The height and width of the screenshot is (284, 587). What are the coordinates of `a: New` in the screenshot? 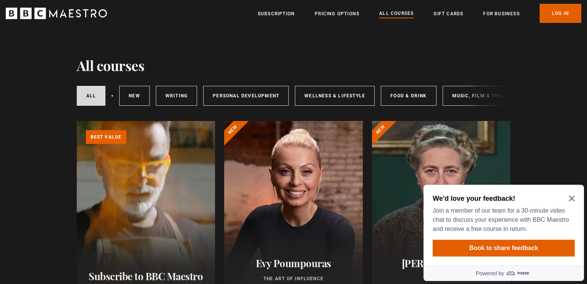 It's located at (134, 96).